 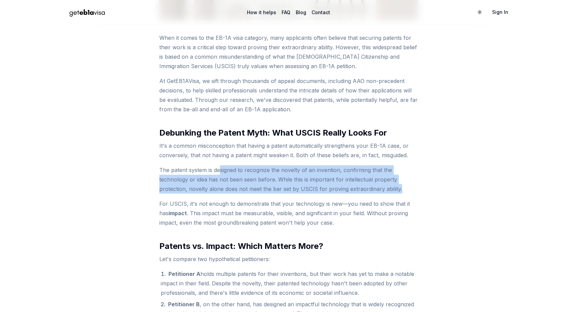 I want to click on a: Home Page, so click(x=139, y=12).